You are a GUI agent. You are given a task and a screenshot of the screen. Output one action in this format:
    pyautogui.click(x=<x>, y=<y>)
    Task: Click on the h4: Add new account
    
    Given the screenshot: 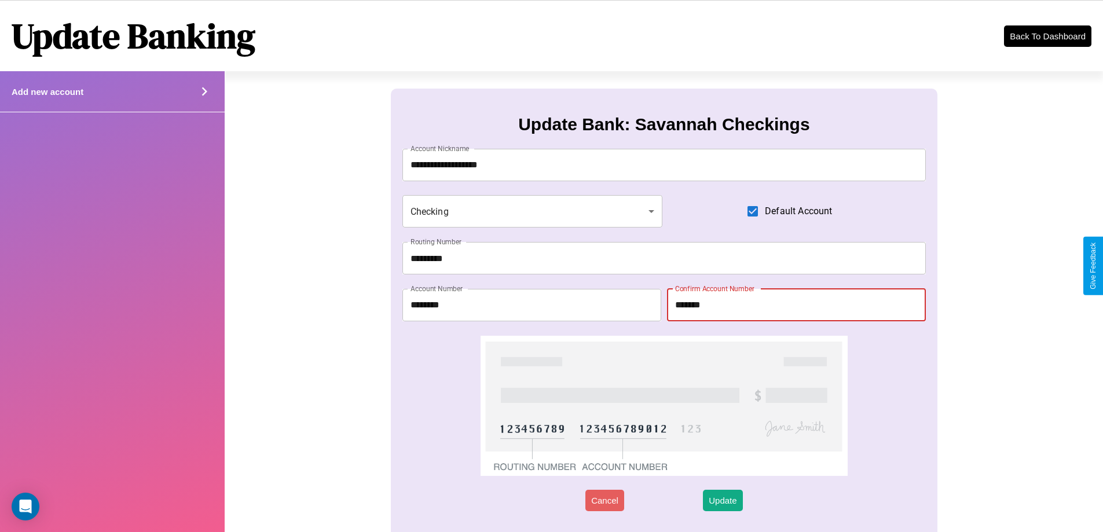 What is the action you would take?
    pyautogui.click(x=47, y=91)
    